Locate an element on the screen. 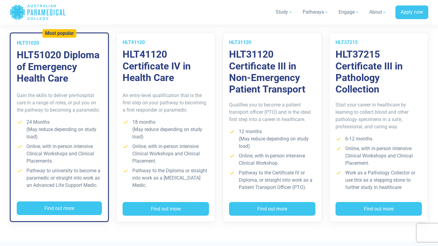 This screenshot has height=246, width=438. h3: HLT51020 Diploma of Emergency Health Care is located at coordinates (59, 67).